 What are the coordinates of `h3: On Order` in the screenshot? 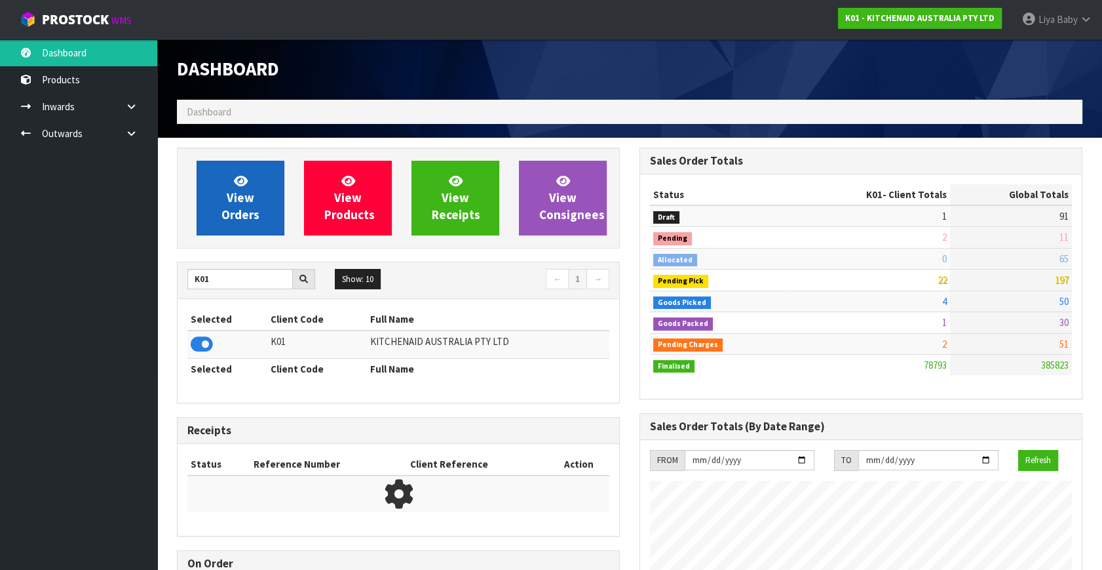 It's located at (398, 563).